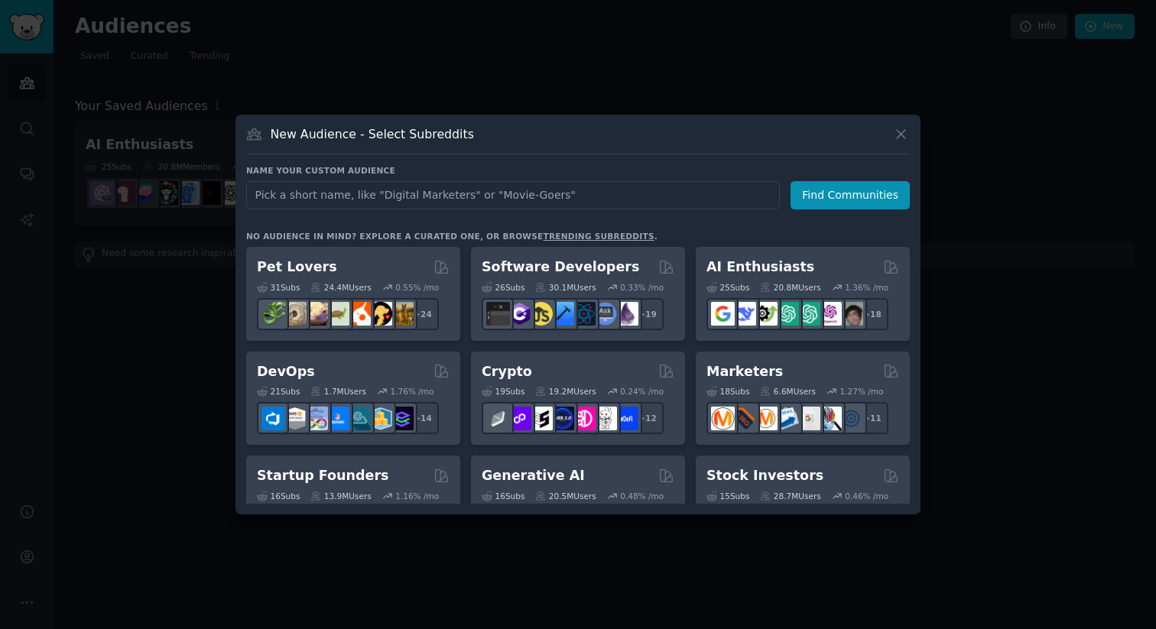 This screenshot has height=629, width=1156. What do you see at coordinates (273, 418) in the screenshot?
I see `img: azuredevops` at bounding box center [273, 418].